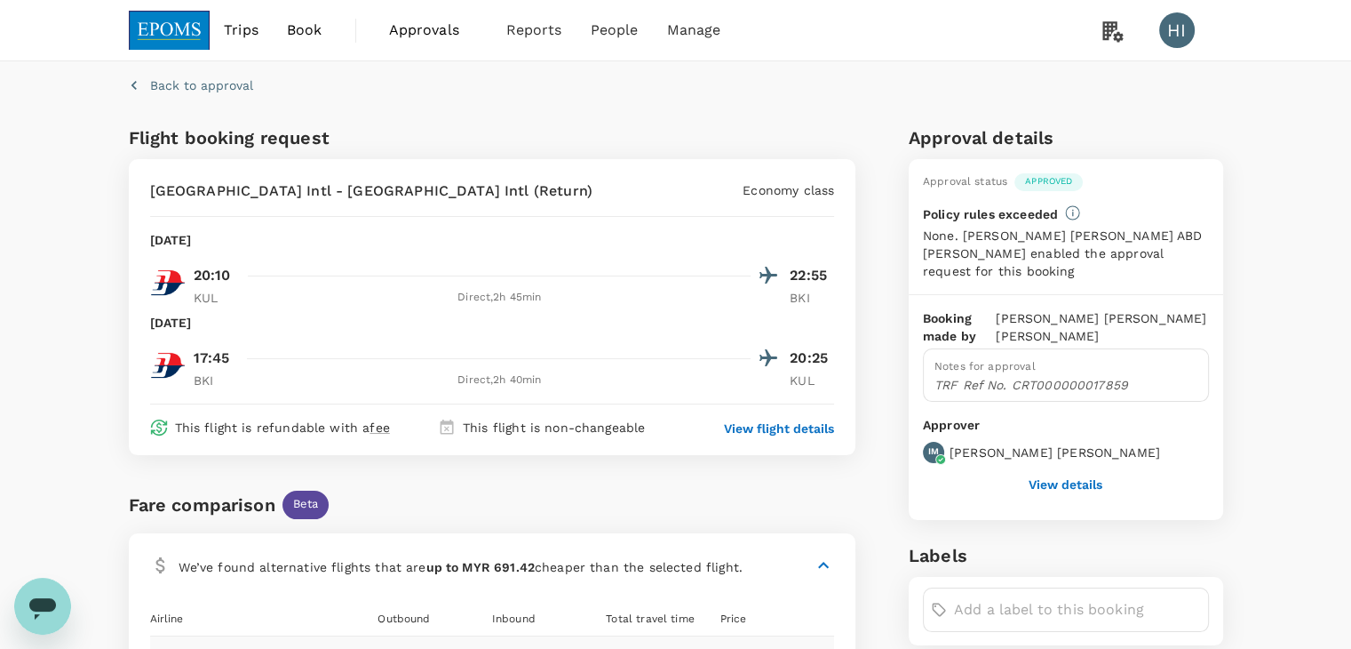  I want to click on p: Back to approval, so click(202, 85).